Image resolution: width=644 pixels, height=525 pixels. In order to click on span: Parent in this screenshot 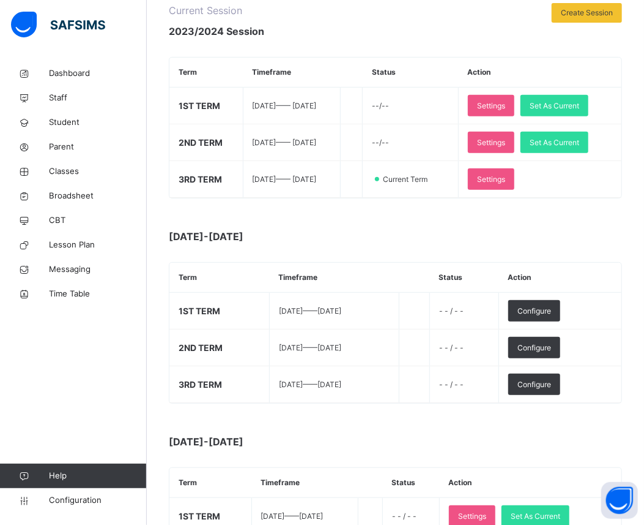, I will do `click(98, 147)`.